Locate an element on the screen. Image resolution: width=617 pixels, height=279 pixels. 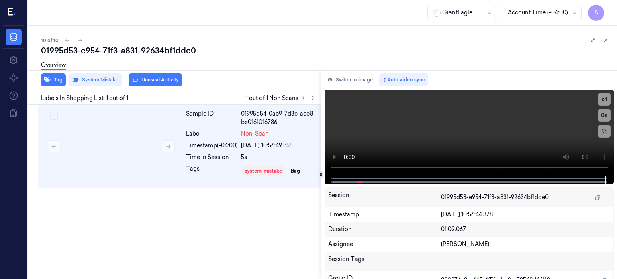
div: Label is located at coordinates (212, 134).